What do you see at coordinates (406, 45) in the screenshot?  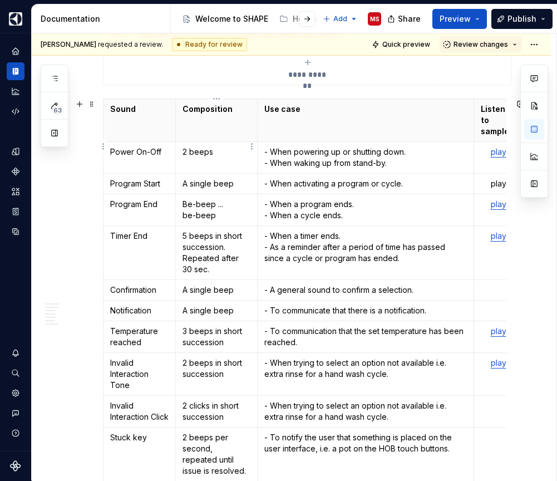 I see `span: Quick preview` at bounding box center [406, 45].